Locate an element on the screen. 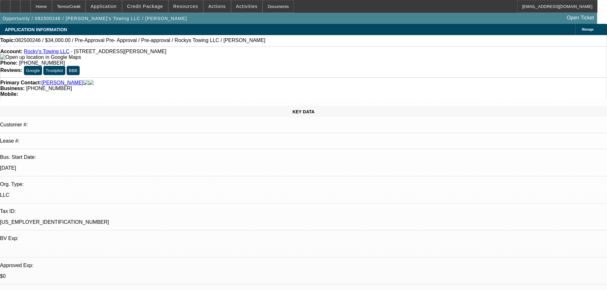  button: Activities is located at coordinates (247, 6).